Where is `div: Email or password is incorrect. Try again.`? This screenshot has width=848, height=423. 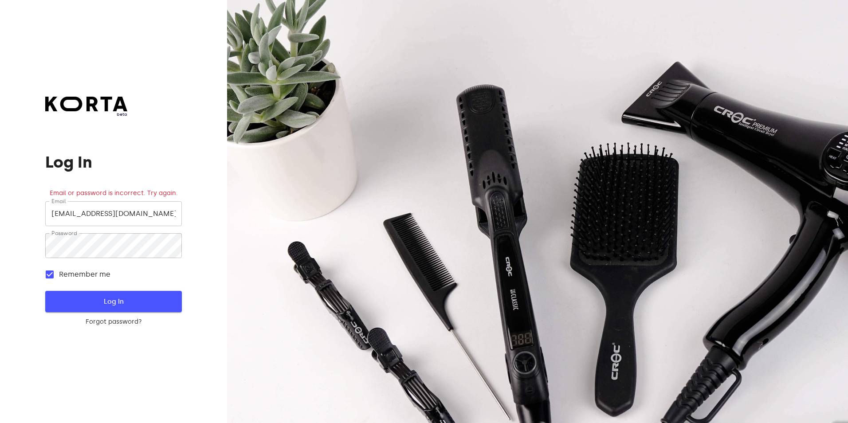 div: Email or password is incorrect. Try again. is located at coordinates (113, 193).